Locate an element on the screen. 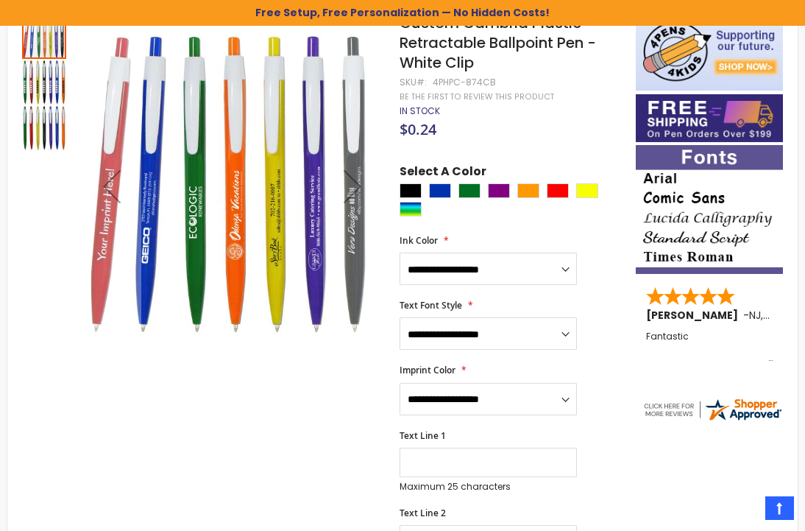 The width and height of the screenshot is (805, 531). div: Red is located at coordinates (558, 191).